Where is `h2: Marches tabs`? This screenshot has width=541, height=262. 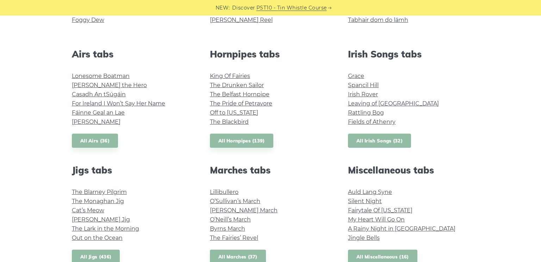
h2: Marches tabs is located at coordinates (271, 170).